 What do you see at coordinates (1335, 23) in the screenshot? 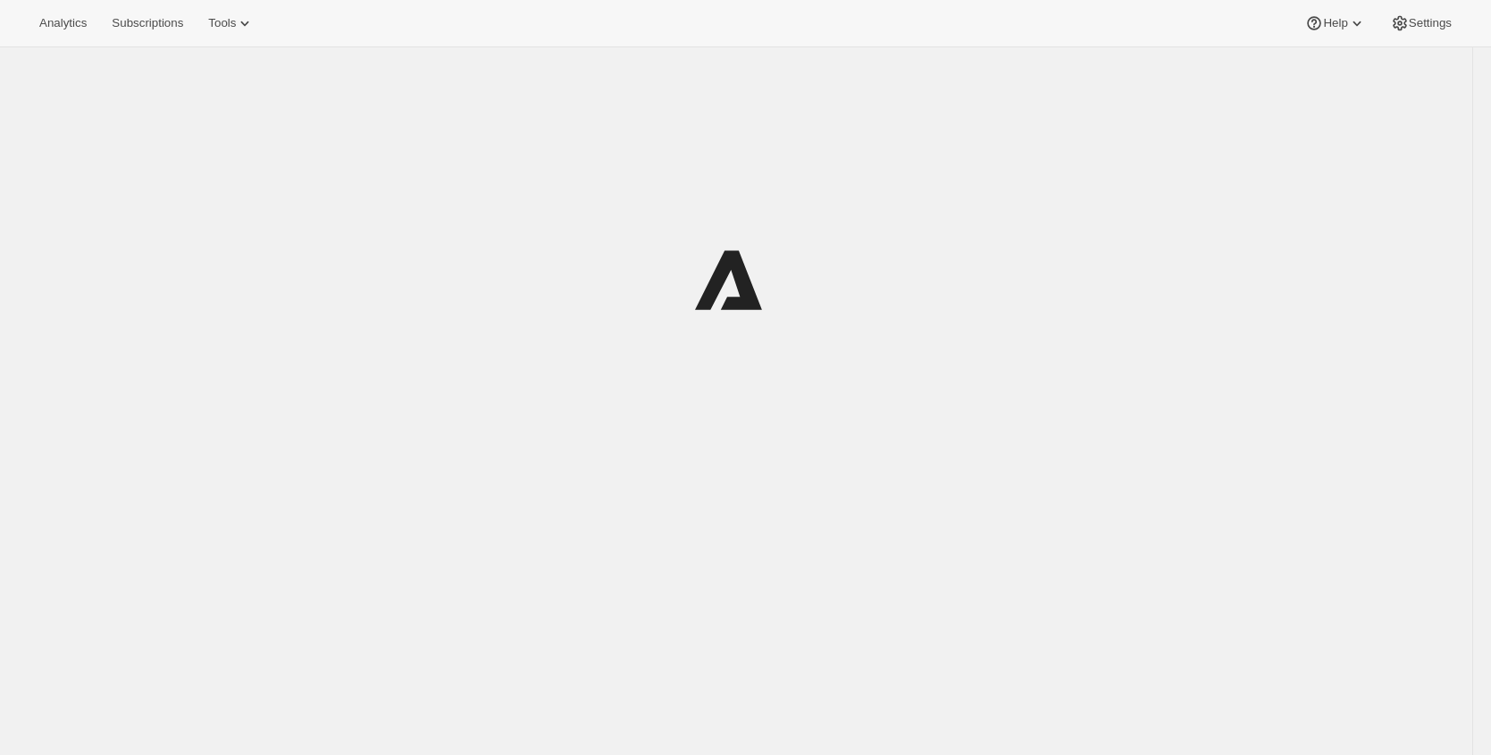
I see `button: Help` at bounding box center [1335, 23].